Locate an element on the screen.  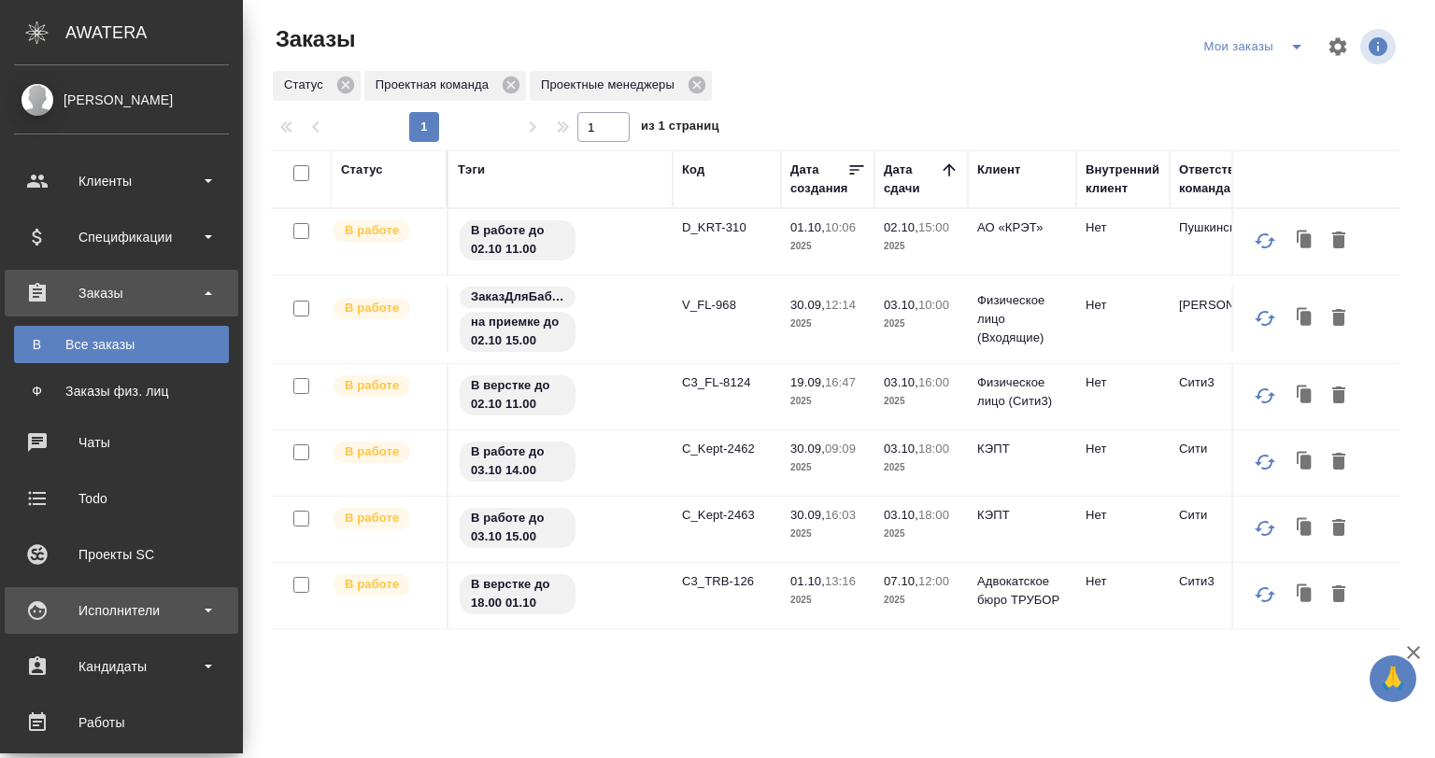
p: В работе до 02.10 11.00 is located at coordinates (517, 240).